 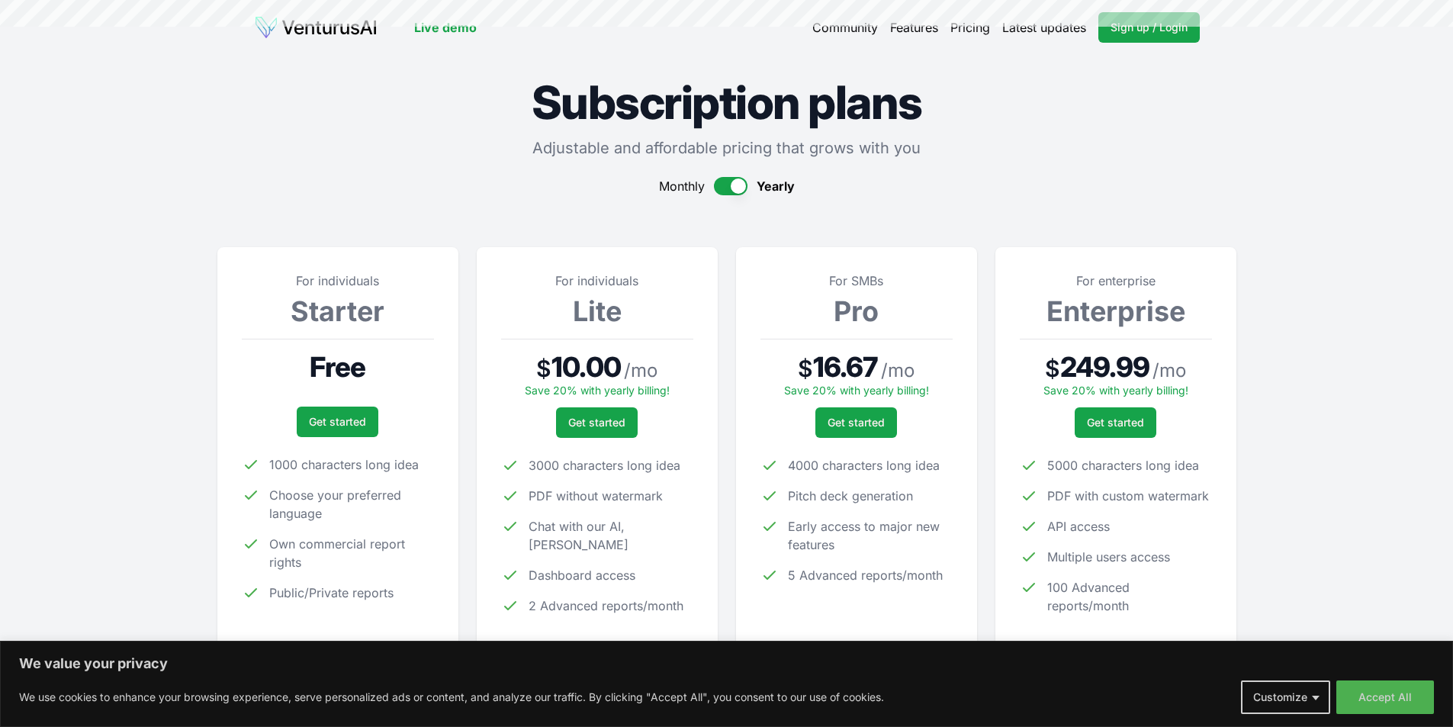 I want to click on span: 249.99, so click(x=1104, y=367).